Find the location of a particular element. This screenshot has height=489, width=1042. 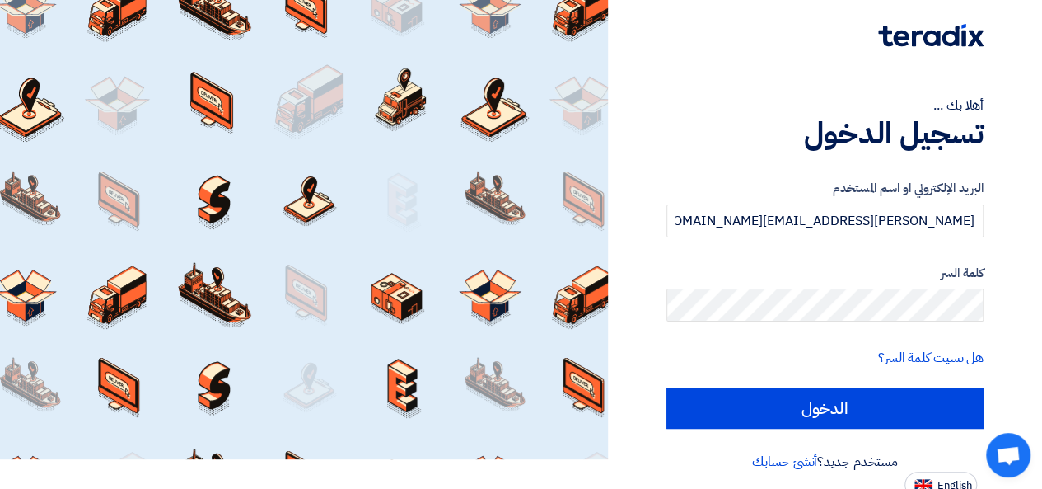

div: Open chat is located at coordinates (1008, 455).